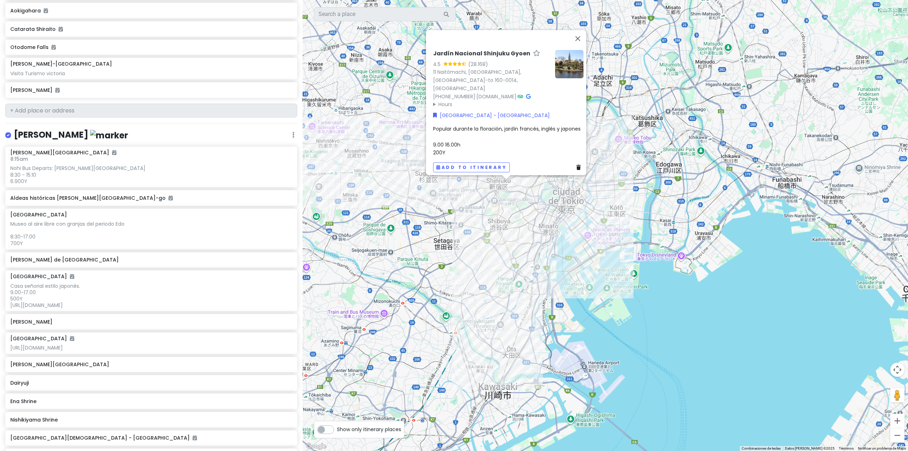 The image size is (908, 451). I want to click on button: Reducir, so click(897, 435).